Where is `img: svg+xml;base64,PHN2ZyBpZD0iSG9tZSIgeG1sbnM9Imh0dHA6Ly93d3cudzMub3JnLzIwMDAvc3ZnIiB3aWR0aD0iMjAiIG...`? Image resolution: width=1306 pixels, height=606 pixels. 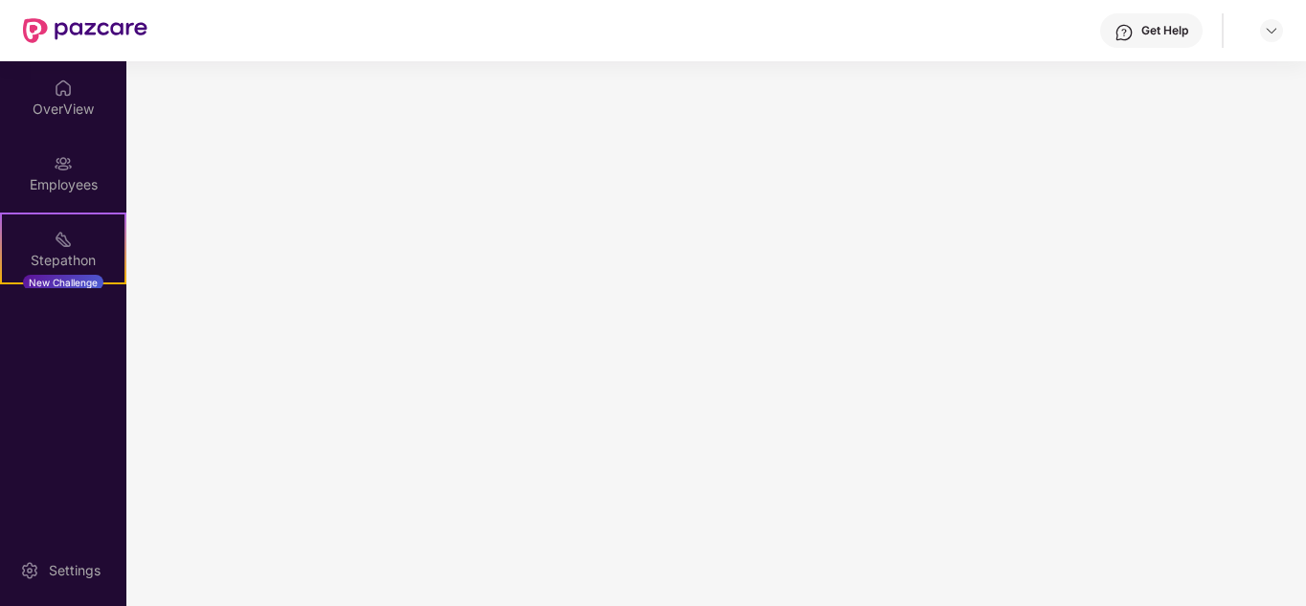
img: svg+xml;base64,PHN2ZyBpZD0iSG9tZSIgeG1sbnM9Imh0dHA6Ly93d3cudzMub3JnLzIwMDAvc3ZnIiB3aWR0aD0iMjAiIG... is located at coordinates (63, 88).